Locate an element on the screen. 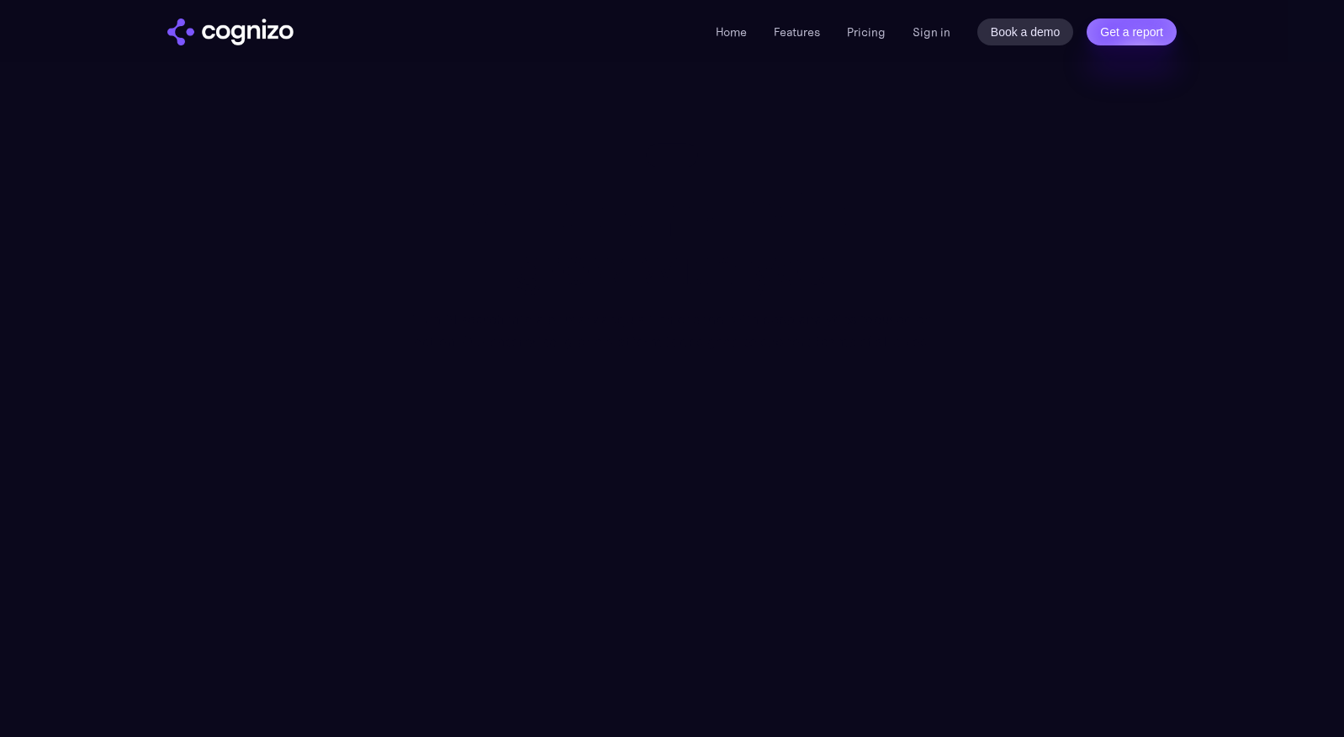 The height and width of the screenshot is (737, 1344). div: Turn AI search into a primary acquisition channel with deep analytics focused on action. Our ente... is located at coordinates (672, 330).